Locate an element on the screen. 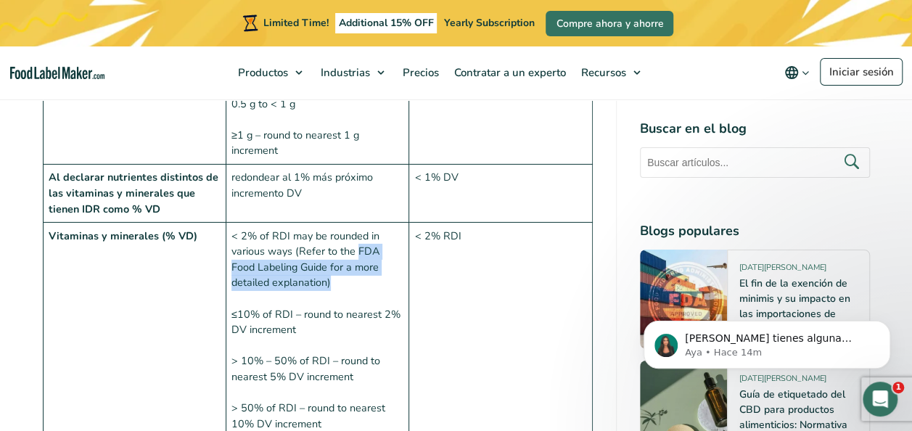 Image resolution: width=912 pixels, height=431 pixels. span: Yearly Subscription is located at coordinates (488, 22).